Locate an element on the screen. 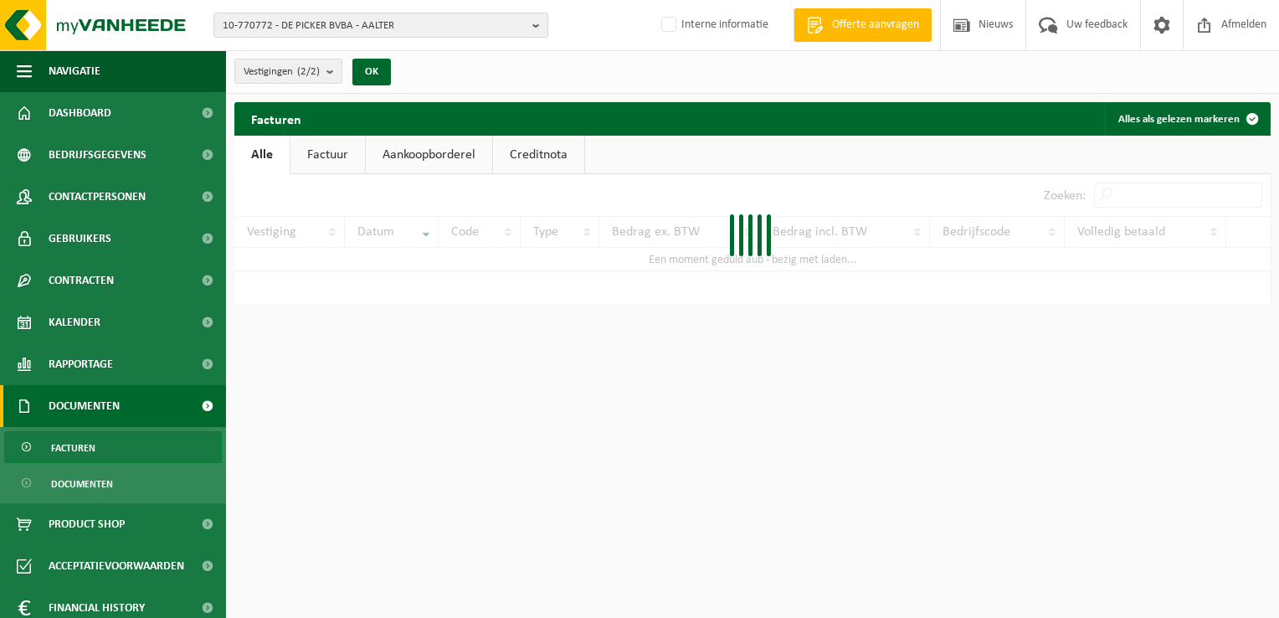 The height and width of the screenshot is (618, 1279). button: 10-770772 - DE PICKER BVBA - AALTER is located at coordinates (381, 25).